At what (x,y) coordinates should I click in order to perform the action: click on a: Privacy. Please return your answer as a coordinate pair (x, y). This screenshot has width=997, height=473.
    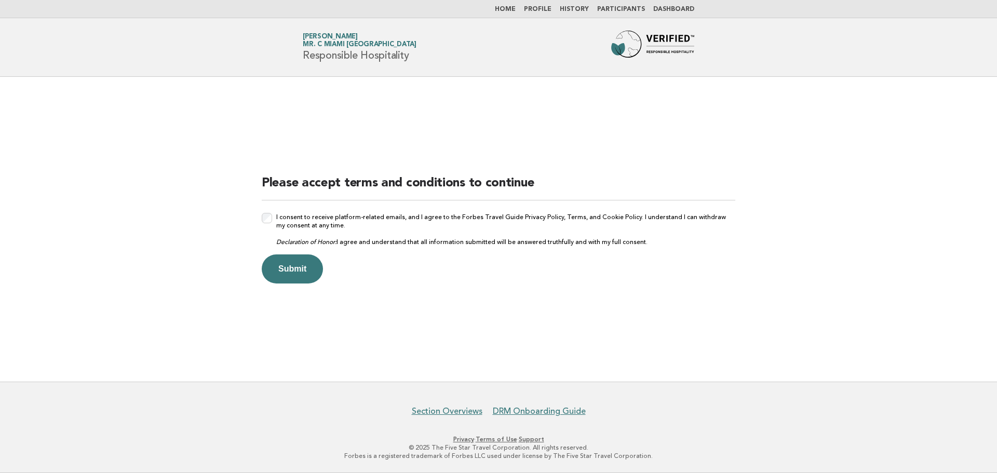
    Looking at the image, I should click on (464, 439).